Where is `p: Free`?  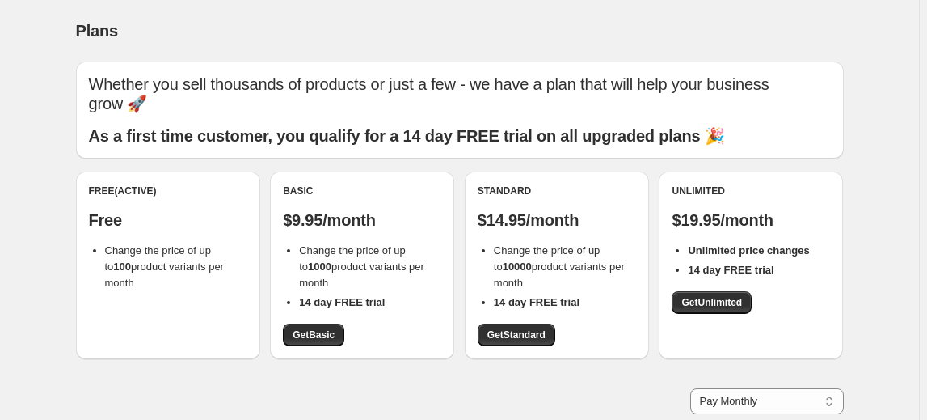 p: Free is located at coordinates (168, 220).